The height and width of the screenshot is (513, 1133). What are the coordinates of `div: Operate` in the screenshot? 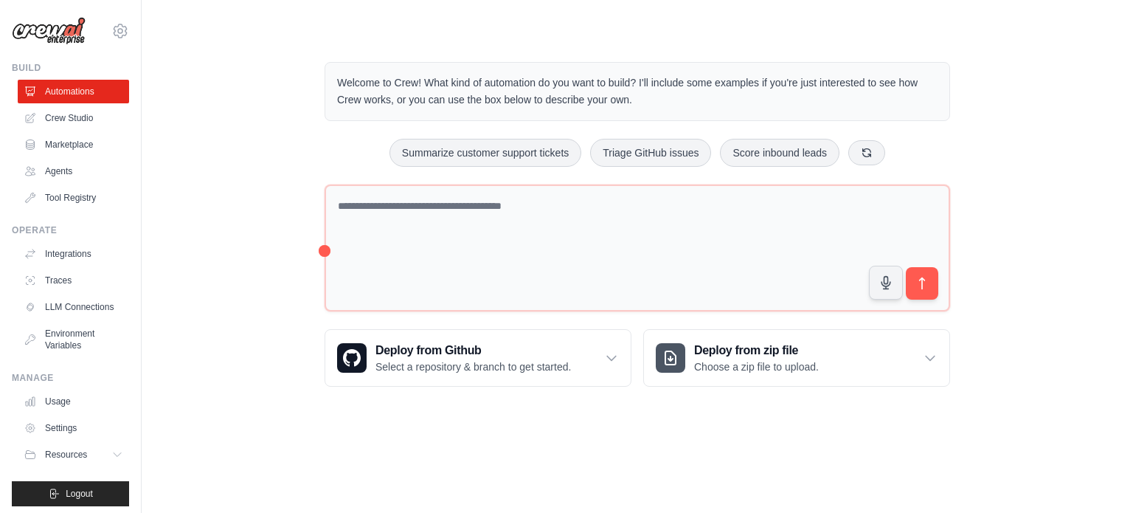 It's located at (70, 230).